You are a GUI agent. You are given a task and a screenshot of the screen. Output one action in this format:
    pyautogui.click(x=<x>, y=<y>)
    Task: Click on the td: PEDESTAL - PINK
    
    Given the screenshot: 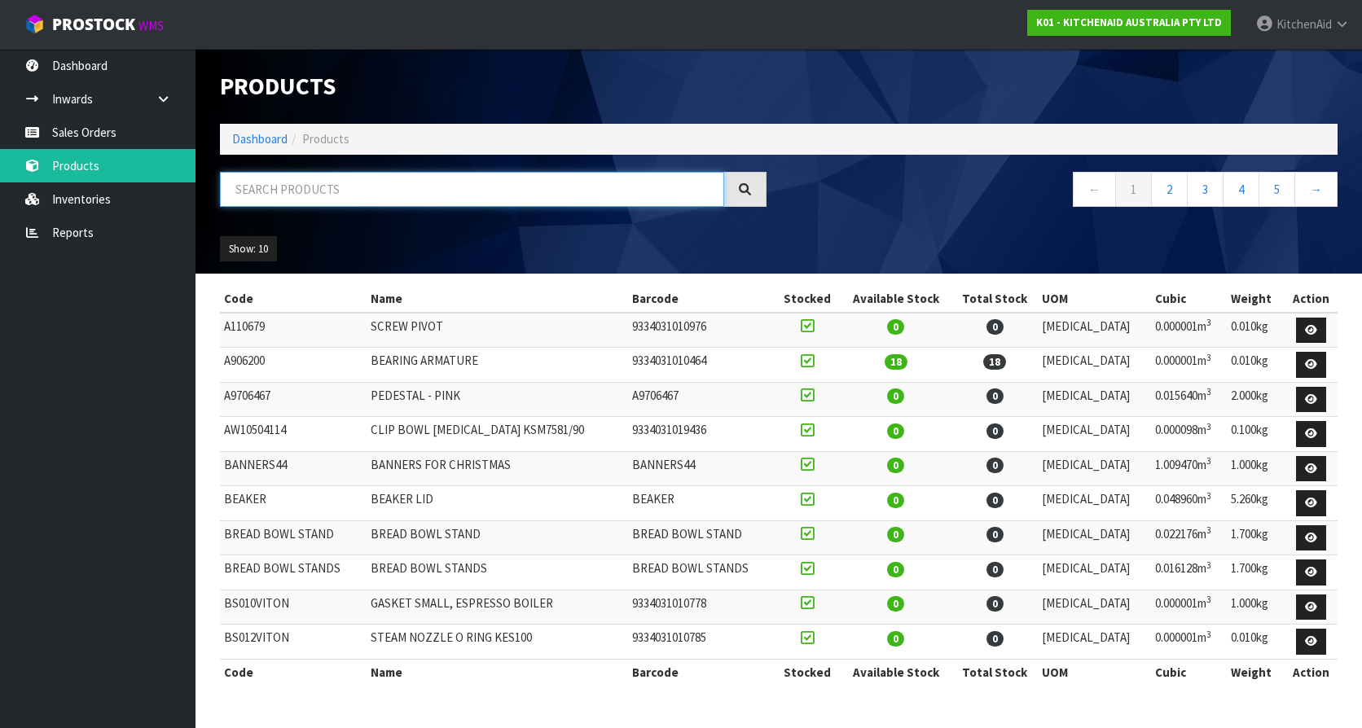 What is the action you would take?
    pyautogui.click(x=497, y=399)
    